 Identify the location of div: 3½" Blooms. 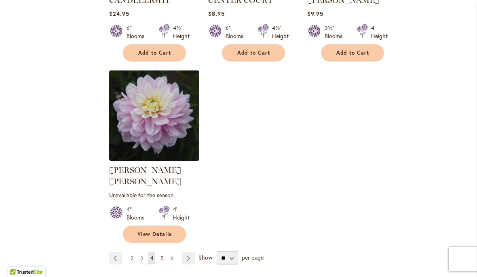
(336, 32).